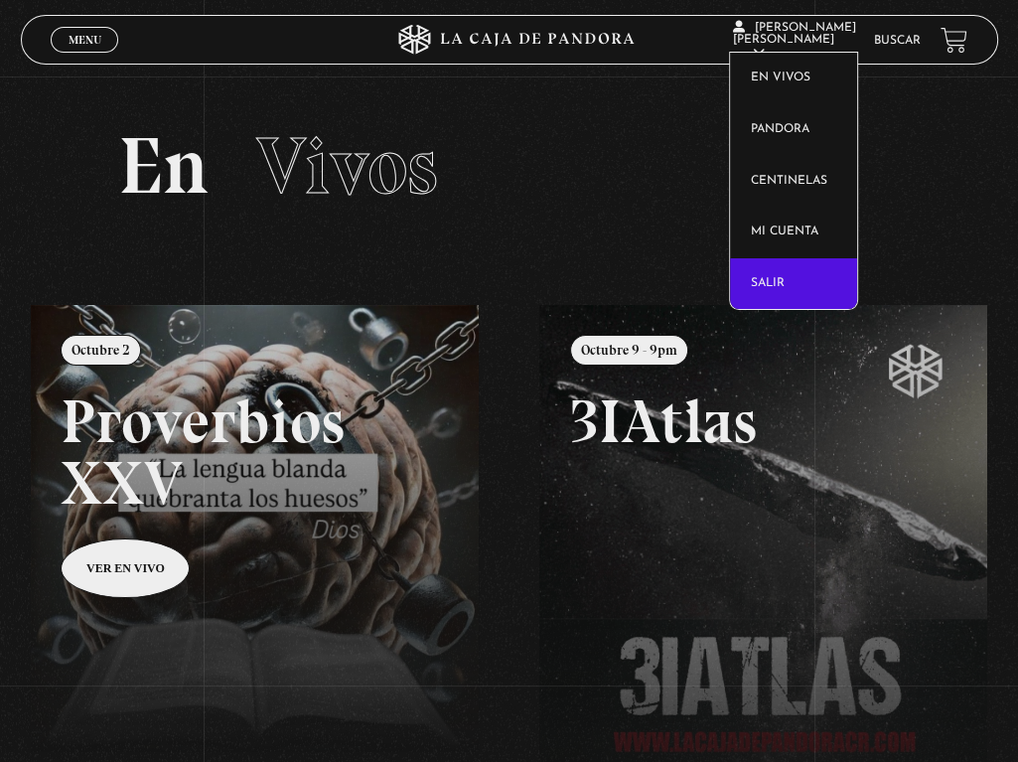  I want to click on a: Salir, so click(792, 284).